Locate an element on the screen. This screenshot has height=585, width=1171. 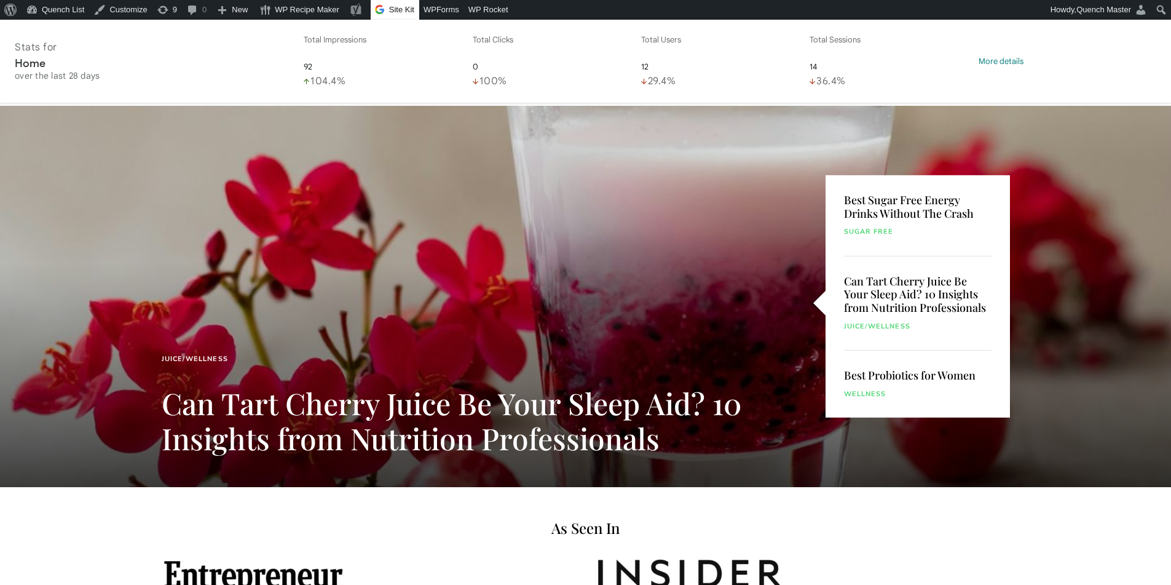
span: Site Kit is located at coordinates (402, 9).